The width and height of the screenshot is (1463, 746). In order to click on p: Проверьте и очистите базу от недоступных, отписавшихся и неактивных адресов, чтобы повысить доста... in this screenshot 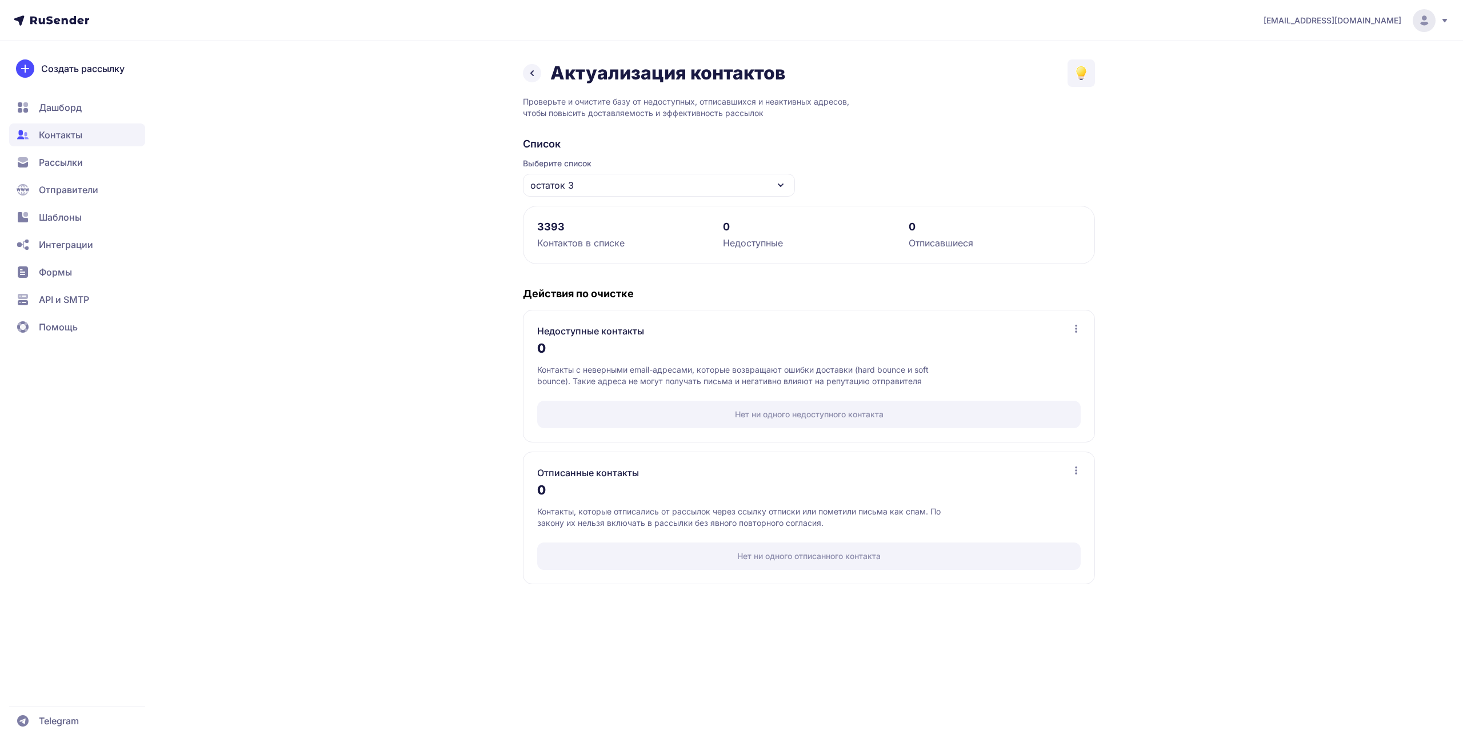, I will do `click(809, 107)`.